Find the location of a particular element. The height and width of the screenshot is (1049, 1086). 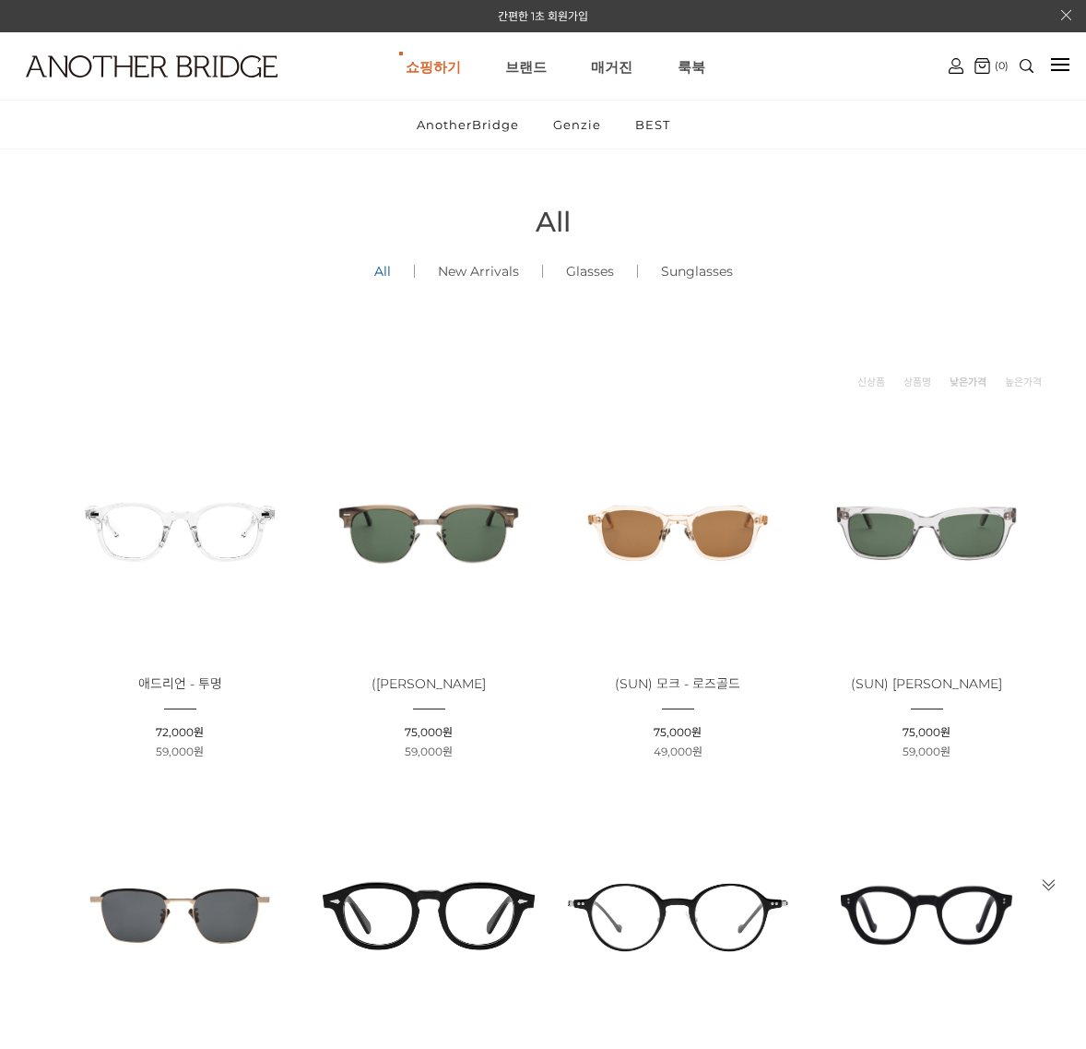

img: 애드리언 - 투명 안경, 패셔너블 아이웨어 이미지 is located at coordinates (180, 532).